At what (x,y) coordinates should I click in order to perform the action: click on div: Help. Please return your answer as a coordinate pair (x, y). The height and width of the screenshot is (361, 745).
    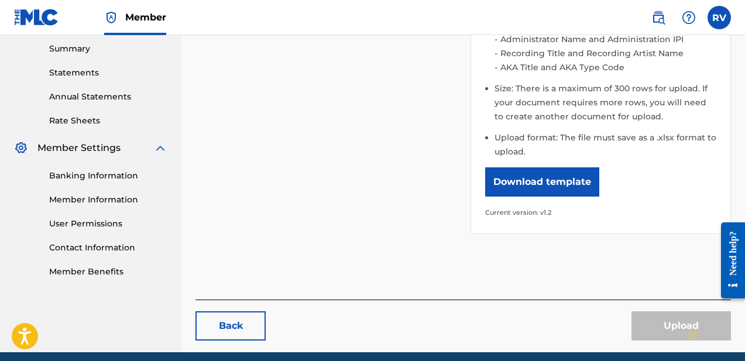
    Looking at the image, I should click on (689, 18).